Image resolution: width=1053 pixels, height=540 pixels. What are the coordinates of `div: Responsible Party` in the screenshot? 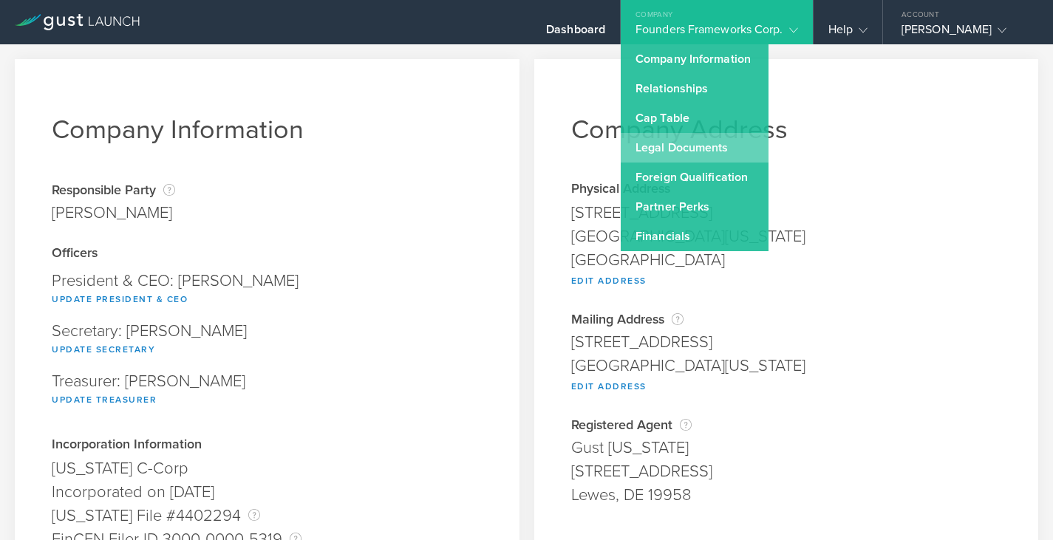 It's located at (113, 190).